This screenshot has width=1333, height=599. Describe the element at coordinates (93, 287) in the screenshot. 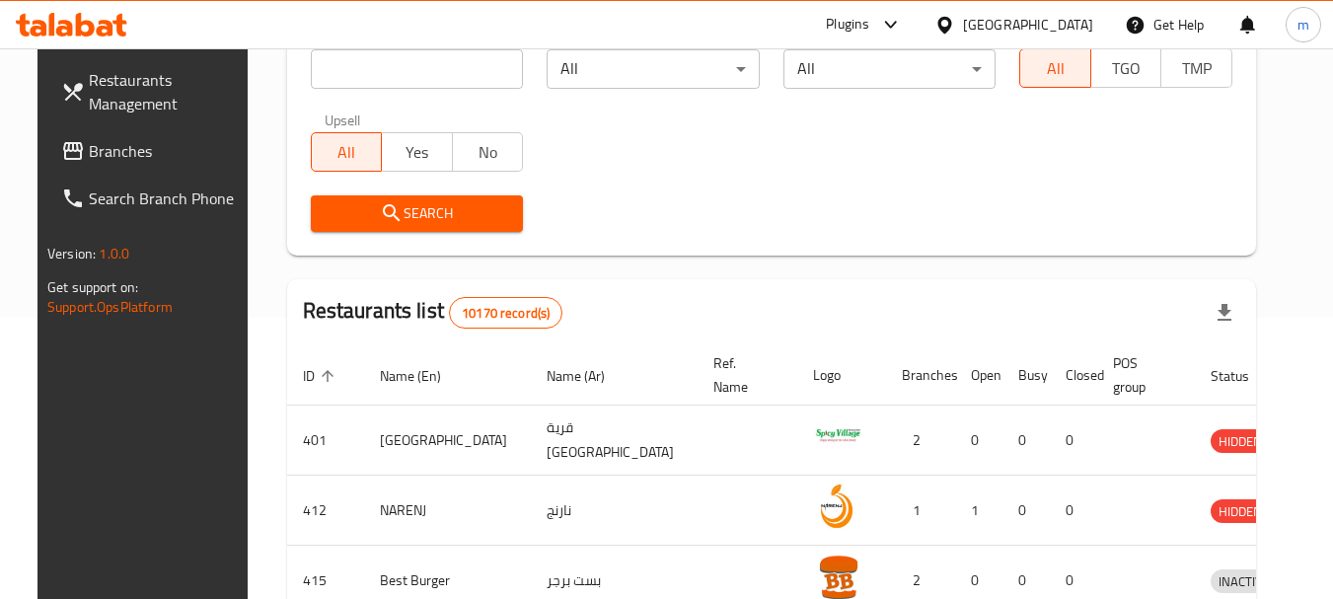

I see `span: Get support on:` at that location.